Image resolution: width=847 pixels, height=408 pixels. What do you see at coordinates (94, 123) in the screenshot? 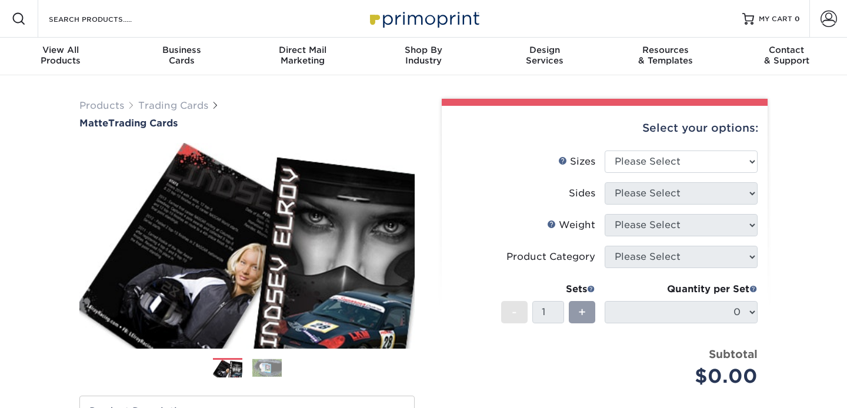
I see `span: Matte` at bounding box center [94, 123].